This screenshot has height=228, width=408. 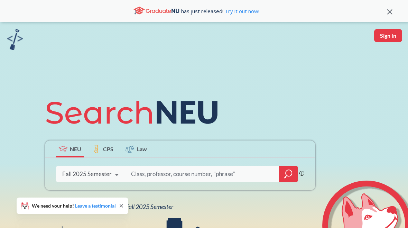 I want to click on div: magnifying glass, so click(x=288, y=174).